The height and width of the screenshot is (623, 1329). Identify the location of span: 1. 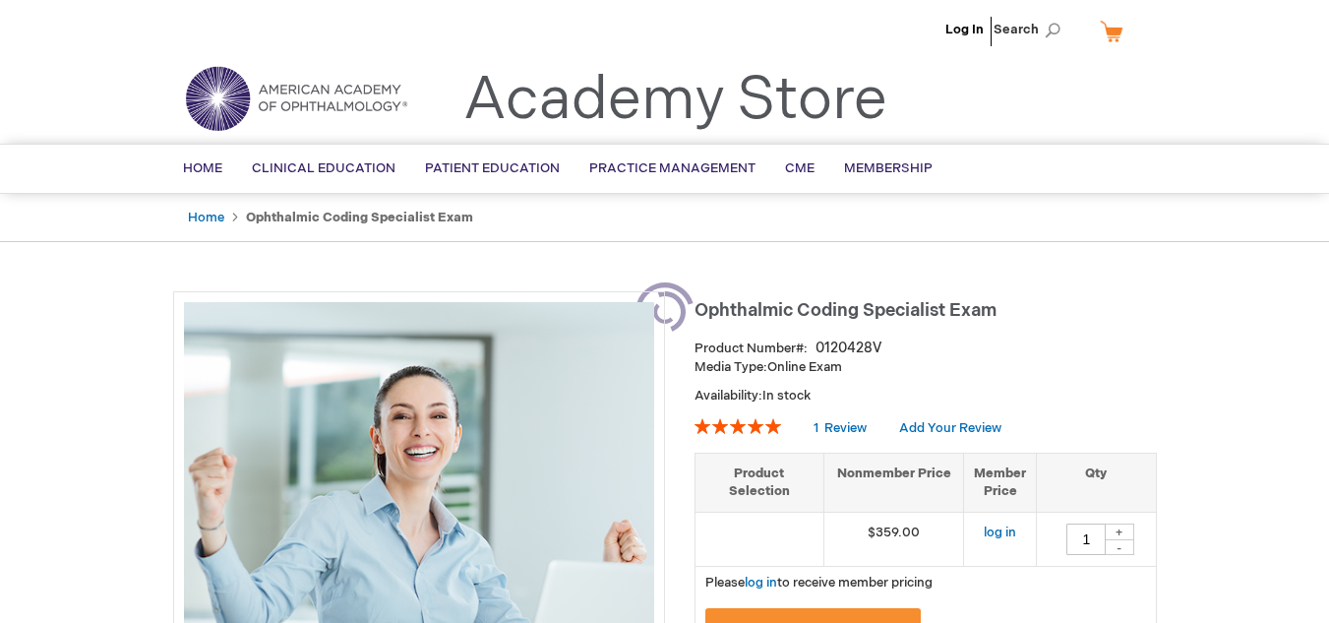
(815, 428).